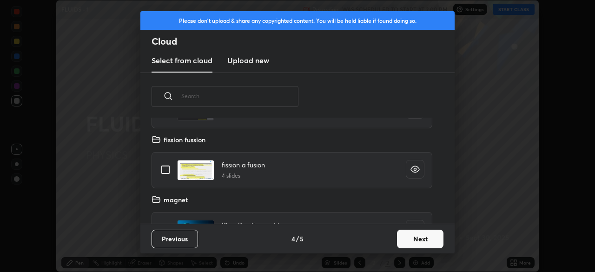  What do you see at coordinates (292, 171) in the screenshot?
I see `div: grid` at bounding box center [292, 171].